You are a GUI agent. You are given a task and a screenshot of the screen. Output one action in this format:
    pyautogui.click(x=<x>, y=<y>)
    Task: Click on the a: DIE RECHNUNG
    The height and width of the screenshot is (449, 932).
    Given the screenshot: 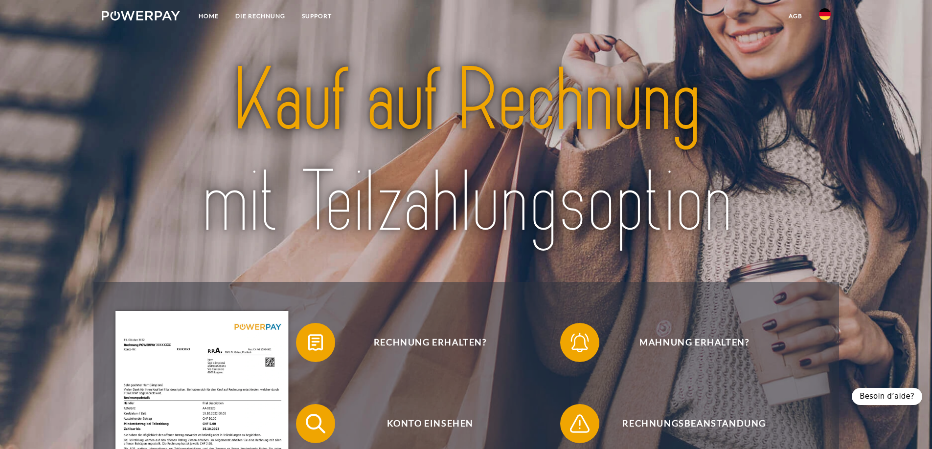 What is the action you would take?
    pyautogui.click(x=260, y=16)
    